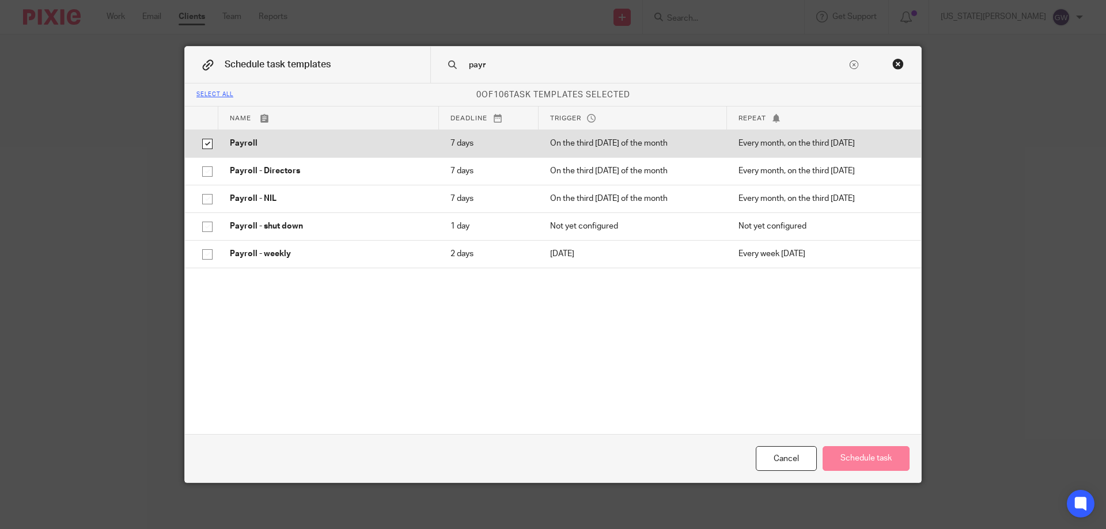 The height and width of the screenshot is (529, 1106). What do you see at coordinates (328, 226) in the screenshot?
I see `p: Payroll - shut down` at bounding box center [328, 226].